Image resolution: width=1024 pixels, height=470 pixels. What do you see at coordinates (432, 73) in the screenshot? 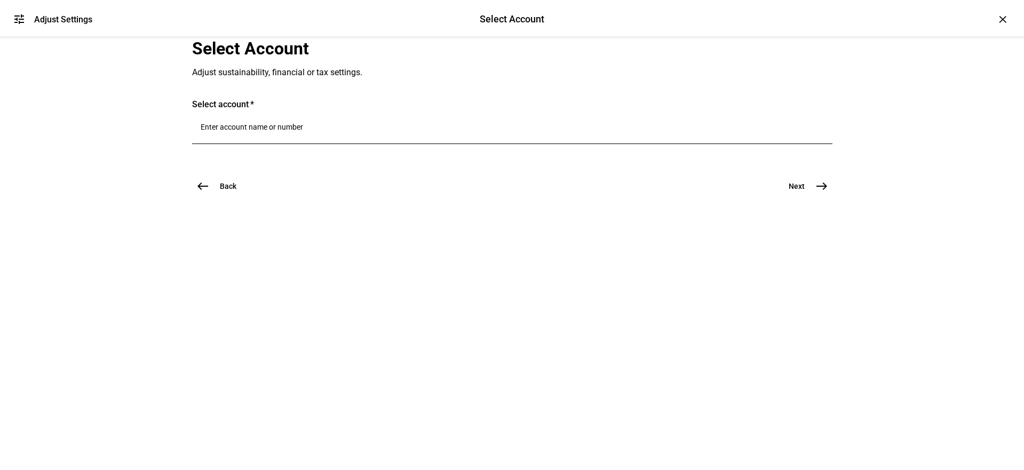
I see `div: Adjust sustainability, financial or tax settings.` at bounding box center [432, 73].